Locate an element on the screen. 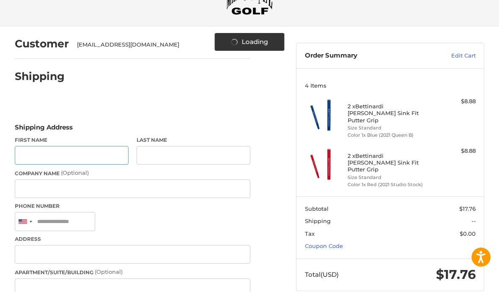 The height and width of the screenshot is (292, 499). li: Color 1x Red (2021 Studio Stock) is located at coordinates (389, 184).